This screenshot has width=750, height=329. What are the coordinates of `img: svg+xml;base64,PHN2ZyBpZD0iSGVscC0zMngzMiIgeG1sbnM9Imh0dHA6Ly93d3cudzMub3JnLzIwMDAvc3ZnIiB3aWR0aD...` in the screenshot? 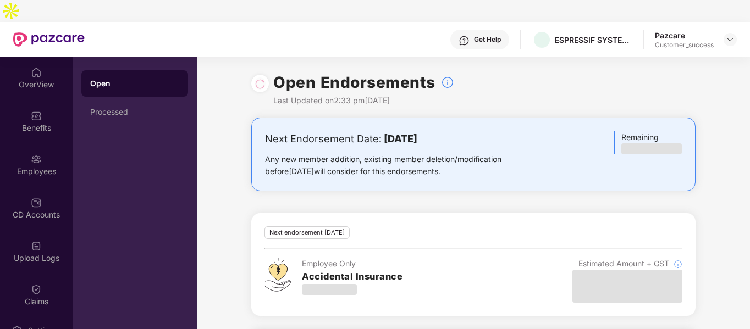 It's located at (464, 41).